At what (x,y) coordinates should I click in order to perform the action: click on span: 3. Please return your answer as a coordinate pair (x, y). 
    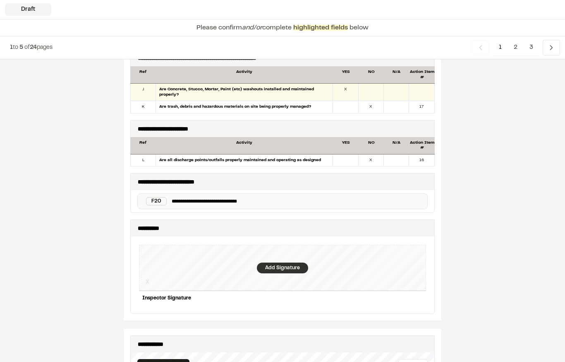
    Looking at the image, I should click on (531, 48).